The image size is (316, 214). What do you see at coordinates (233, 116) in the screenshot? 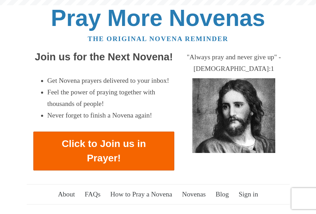
I see `img: Jesus` at bounding box center [233, 116].